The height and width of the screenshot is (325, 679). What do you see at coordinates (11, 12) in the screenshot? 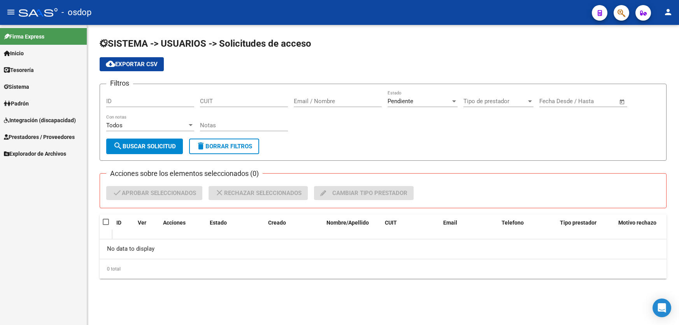
I see `mat-icon: menu` at bounding box center [11, 12].